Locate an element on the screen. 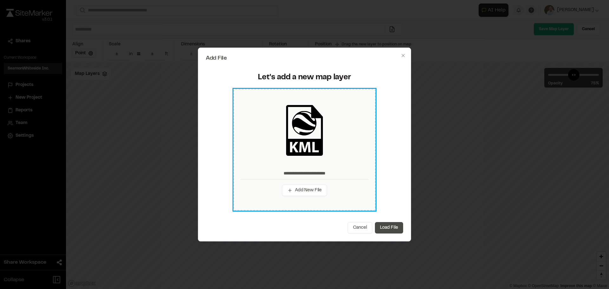  h2: Add File is located at coordinates (305, 58).